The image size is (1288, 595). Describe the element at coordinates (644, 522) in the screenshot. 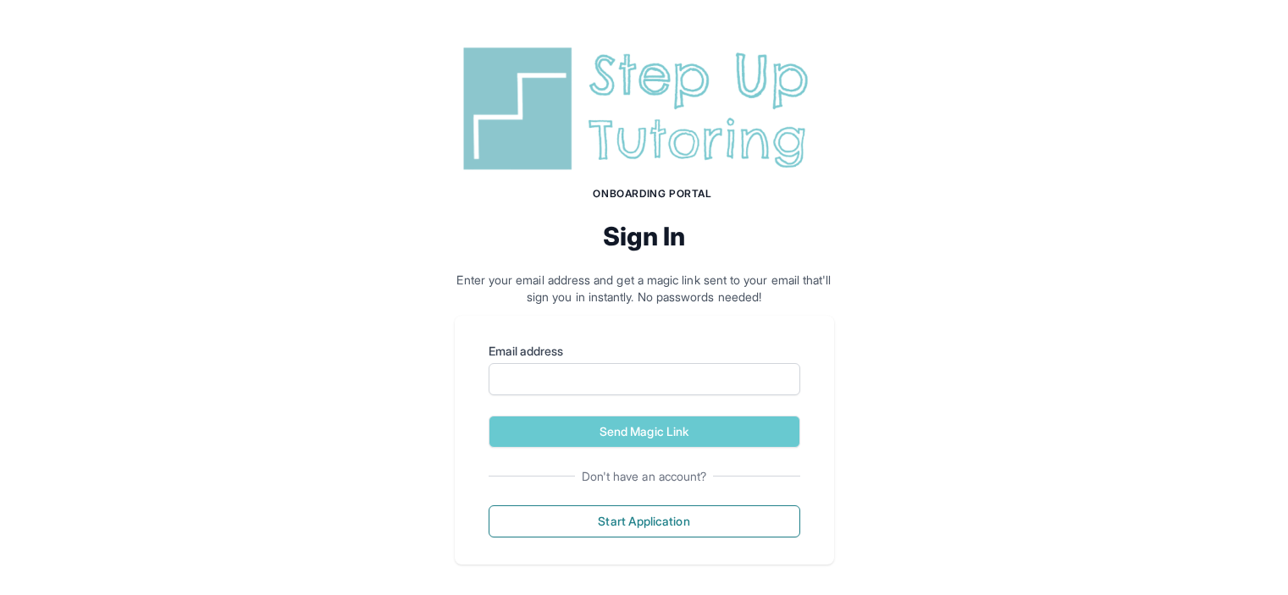

I see `button: Start Application` at that location.